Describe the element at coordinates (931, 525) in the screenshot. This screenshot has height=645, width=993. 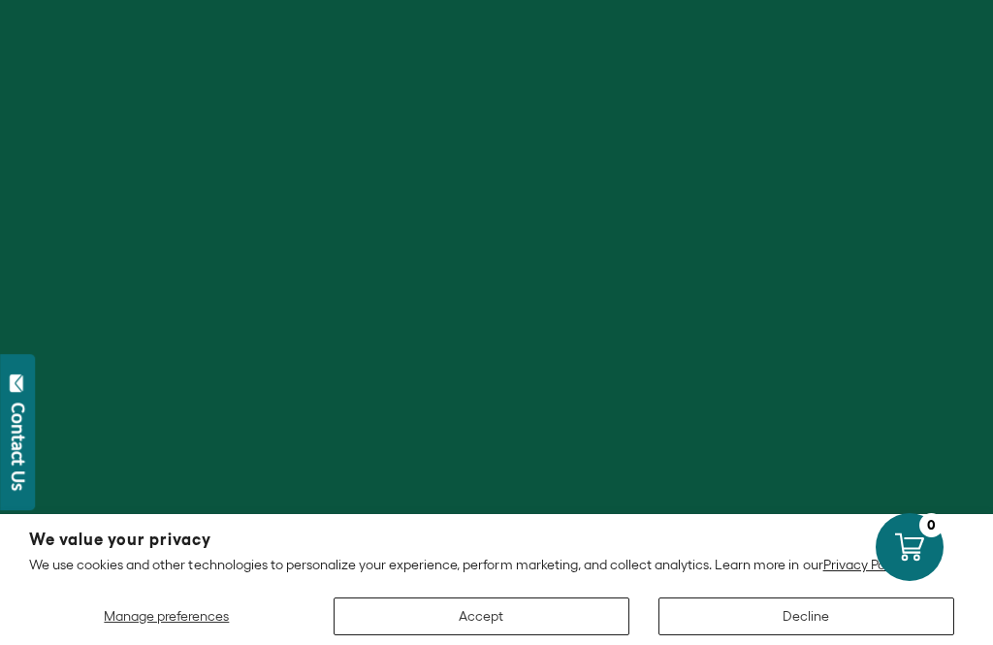
I see `div: 0` at that location.